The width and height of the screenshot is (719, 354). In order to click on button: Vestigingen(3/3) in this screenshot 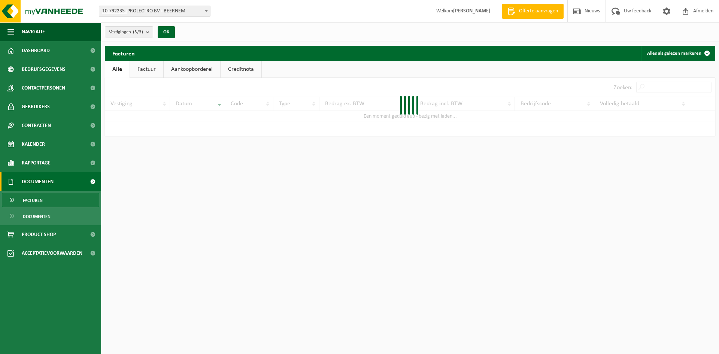, I will do `click(129, 32)`.